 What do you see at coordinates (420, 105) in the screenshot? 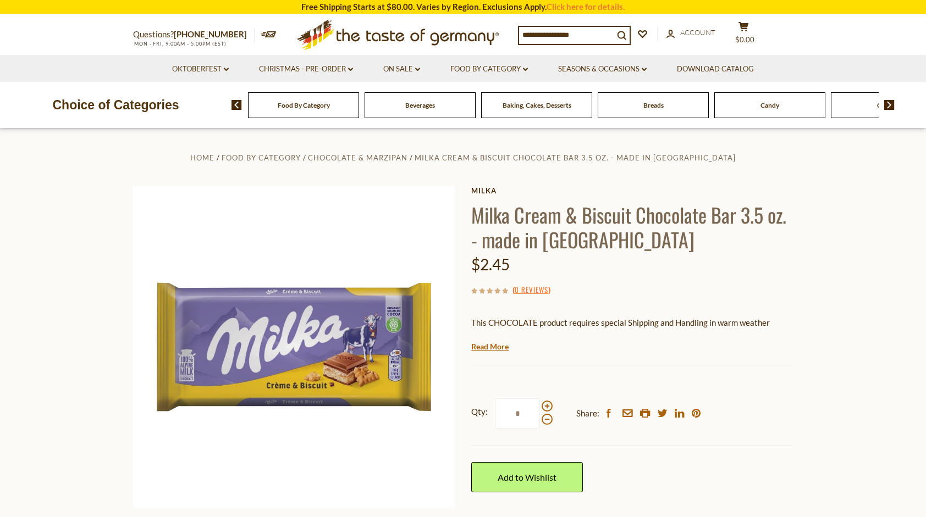
I see `span: Beverages` at bounding box center [420, 105].